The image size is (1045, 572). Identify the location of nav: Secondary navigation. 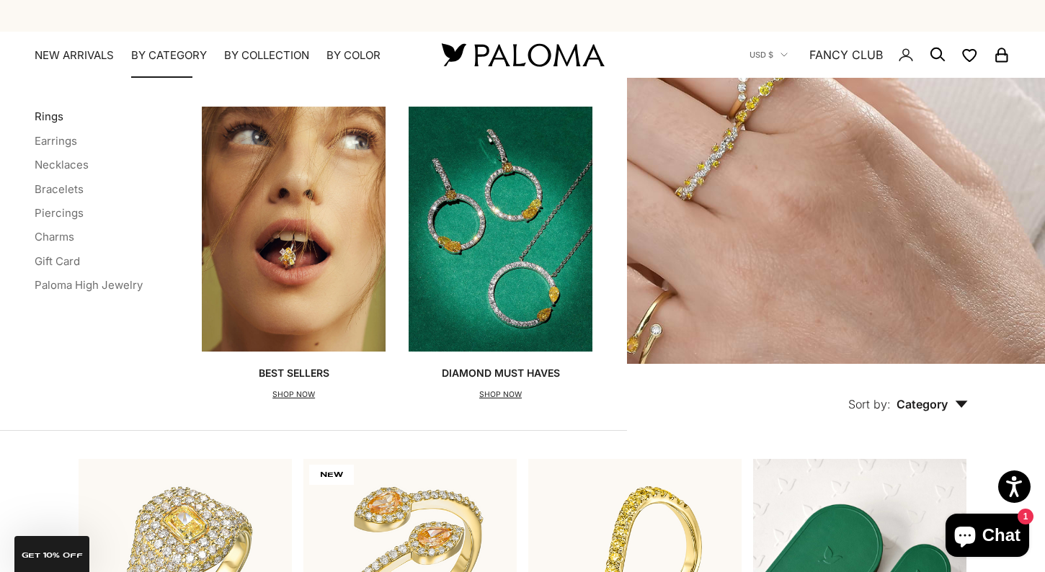
(880, 55).